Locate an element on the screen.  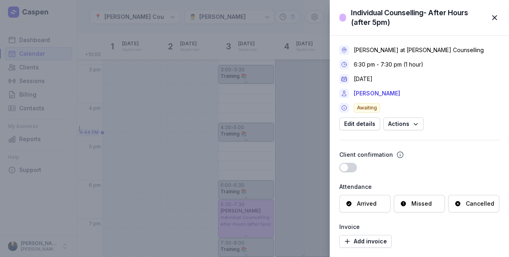
div: Cancelled is located at coordinates (480, 203).